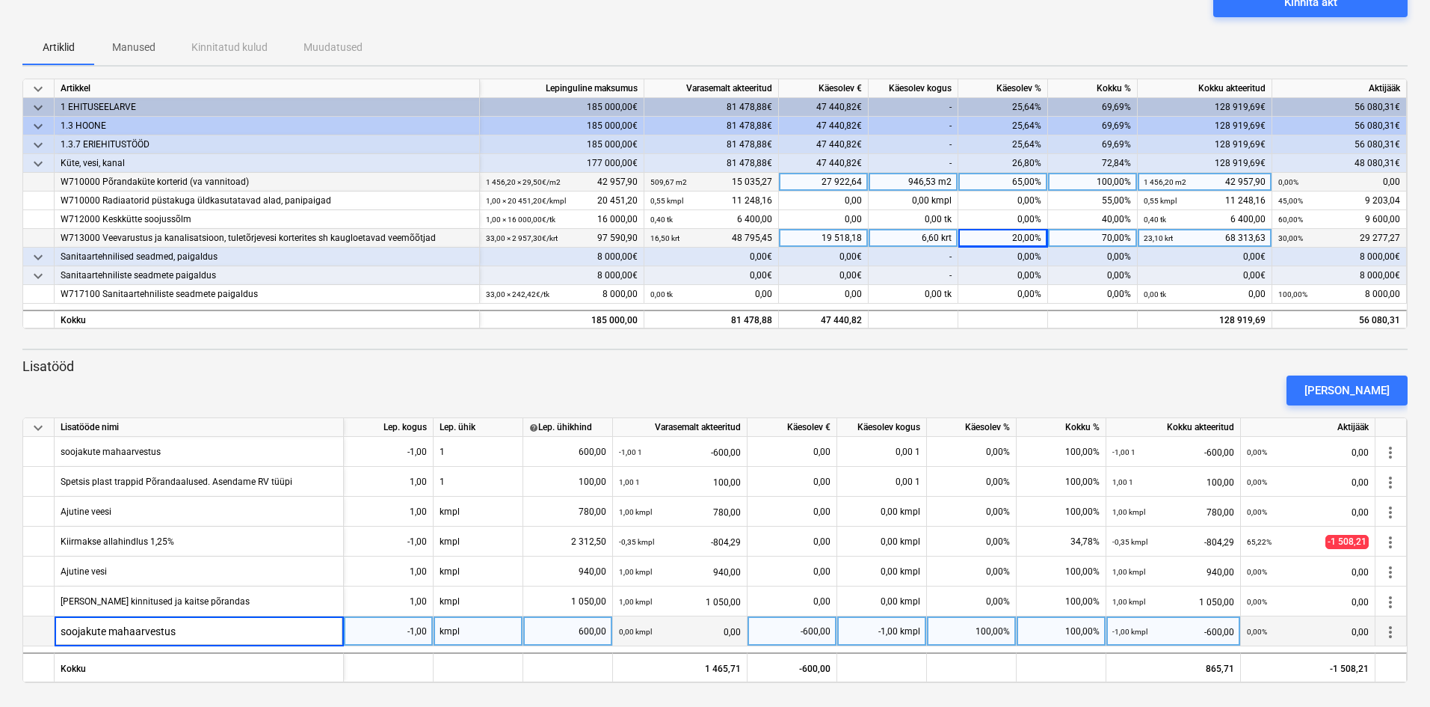 The height and width of the screenshot is (707, 1430). Describe the element at coordinates (1339, 238) in the screenshot. I see `div: 29 277,27` at that location.